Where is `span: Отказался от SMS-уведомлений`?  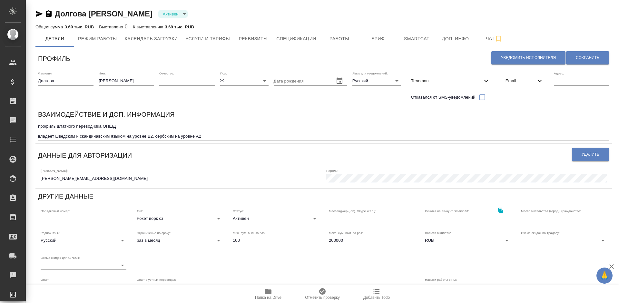
span: Отказался от SMS-уведомлений is located at coordinates (443, 97).